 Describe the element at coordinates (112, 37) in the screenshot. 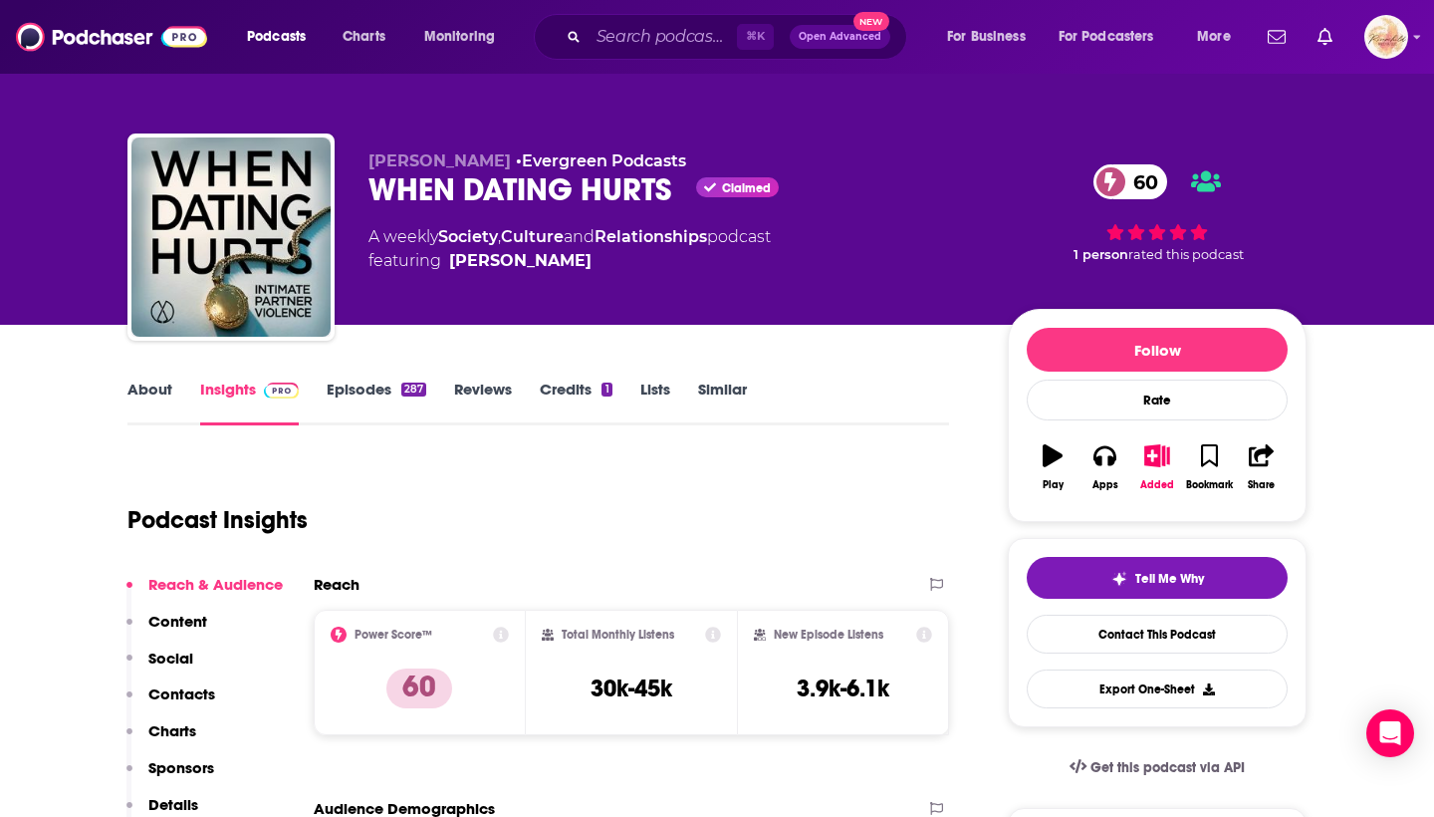

I see `a: Podchaser - Follow, Share and Rate Podcasts` at that location.